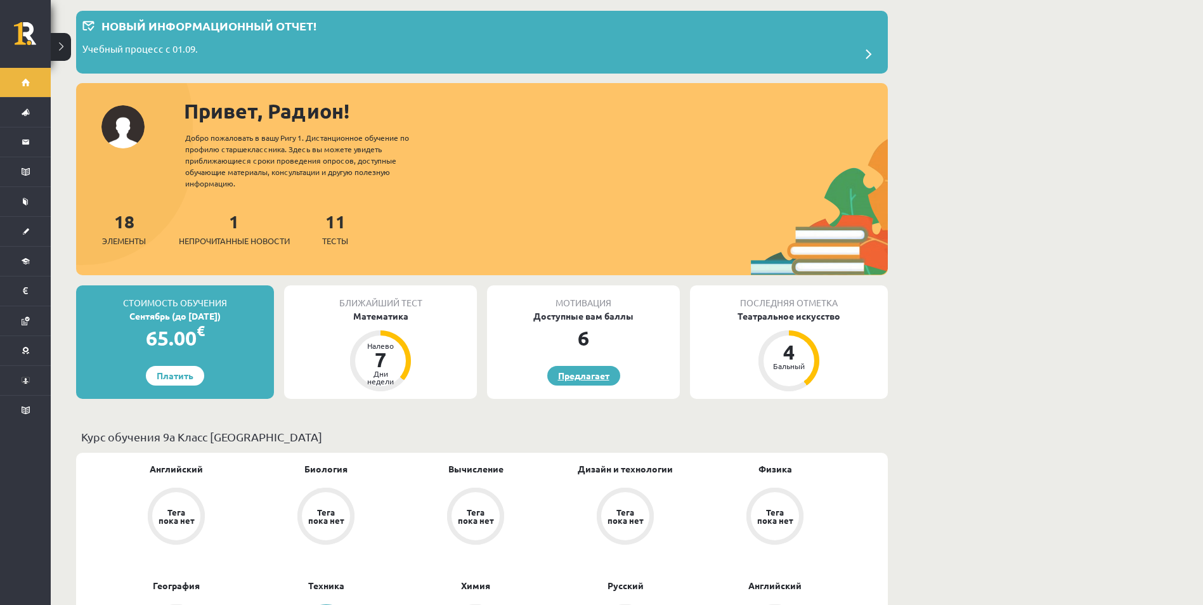  What do you see at coordinates (124, 241) in the screenshot?
I see `span: Элементы` at bounding box center [124, 241].